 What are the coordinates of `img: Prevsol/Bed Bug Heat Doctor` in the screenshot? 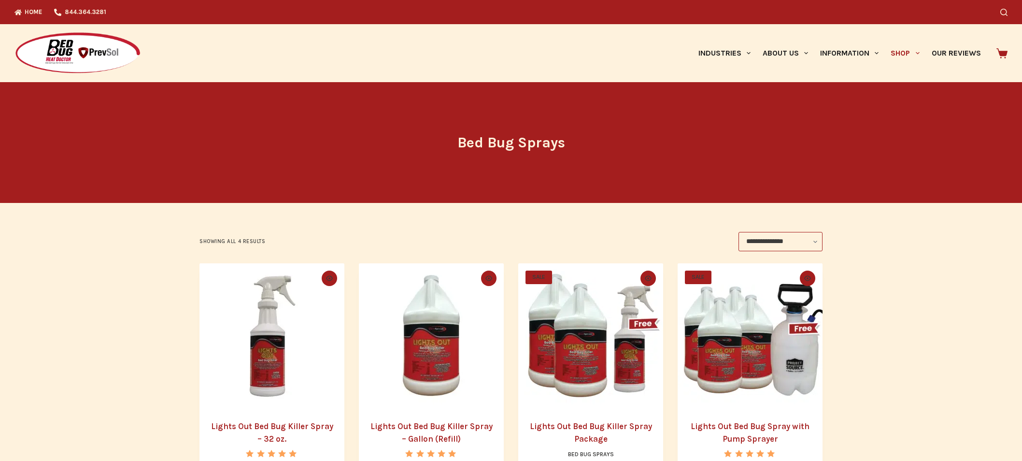 It's located at (78, 53).